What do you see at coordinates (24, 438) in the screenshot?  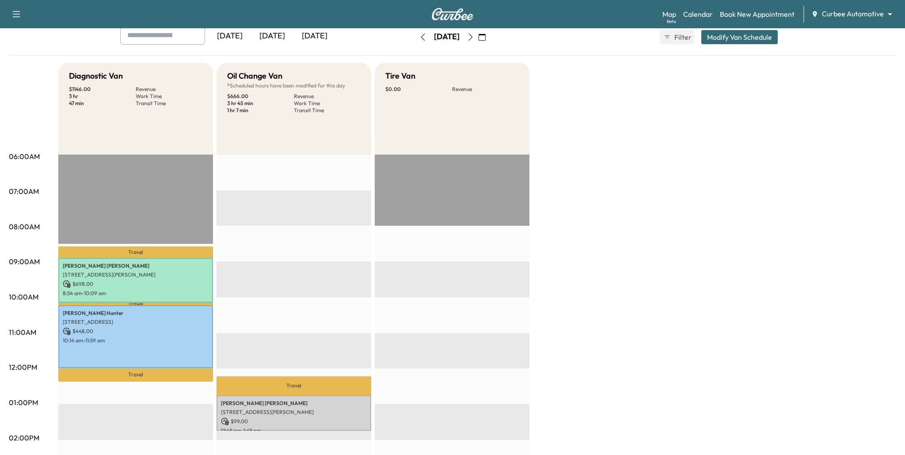 I see `p: 02:00PM` at bounding box center [24, 438].